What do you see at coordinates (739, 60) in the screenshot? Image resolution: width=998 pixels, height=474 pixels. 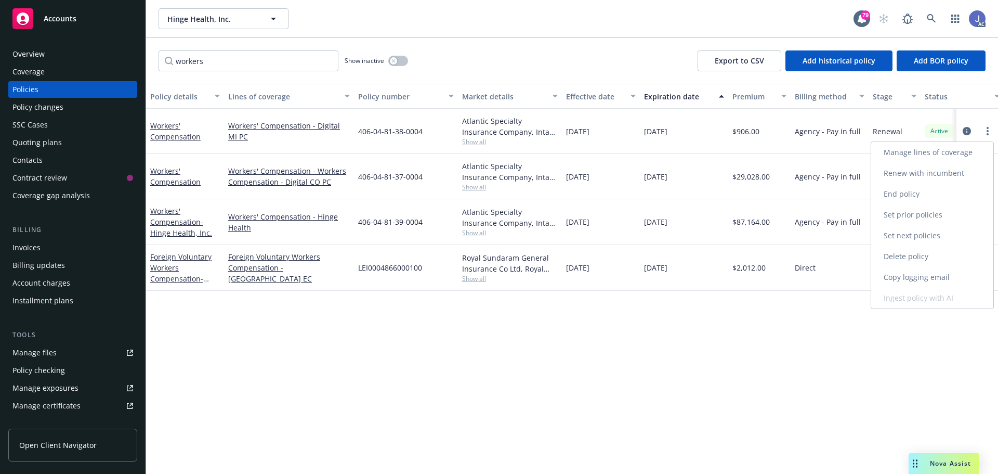 I see `span: Export to CSV` at bounding box center [739, 60].